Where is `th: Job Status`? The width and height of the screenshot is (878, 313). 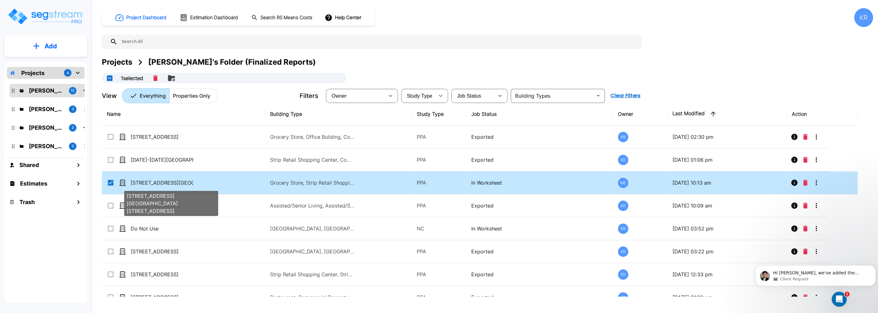
th: Job Status is located at coordinates (540, 114).